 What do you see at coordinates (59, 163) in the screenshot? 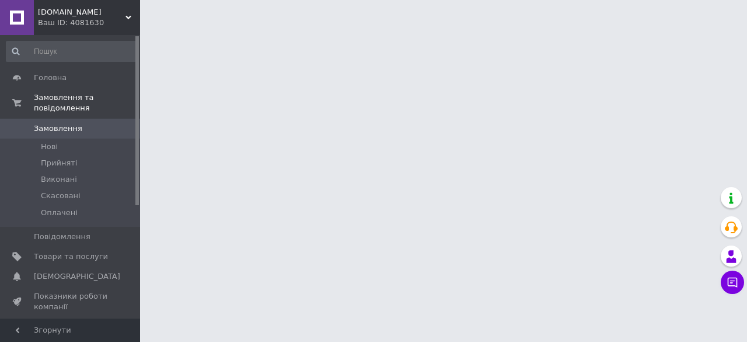
I see `span: Прийняті` at bounding box center [59, 163].